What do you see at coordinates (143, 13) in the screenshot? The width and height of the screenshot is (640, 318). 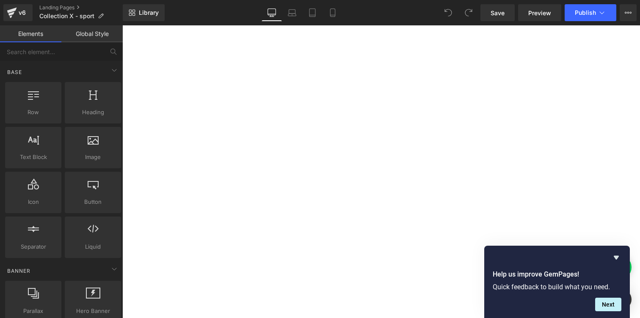 I see `a: New Library` at bounding box center [143, 13].